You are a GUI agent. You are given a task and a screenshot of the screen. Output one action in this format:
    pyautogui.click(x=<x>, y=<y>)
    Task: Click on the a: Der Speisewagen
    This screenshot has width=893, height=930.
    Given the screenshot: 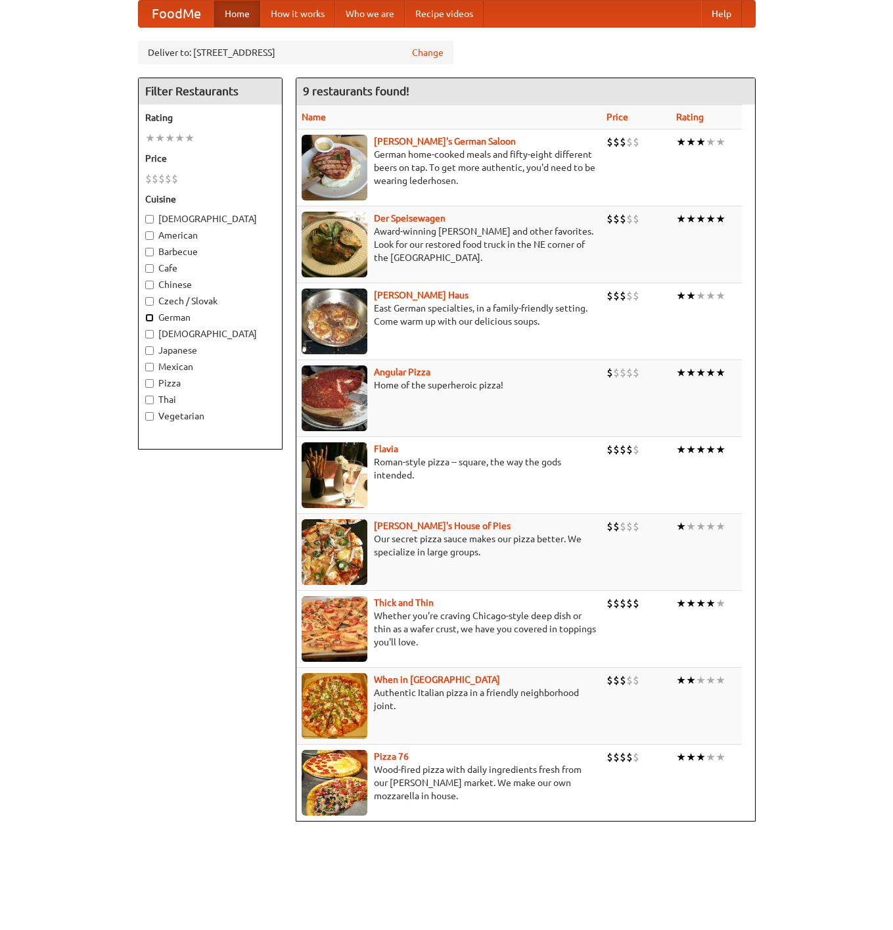 What is the action you would take?
    pyautogui.click(x=409, y=218)
    